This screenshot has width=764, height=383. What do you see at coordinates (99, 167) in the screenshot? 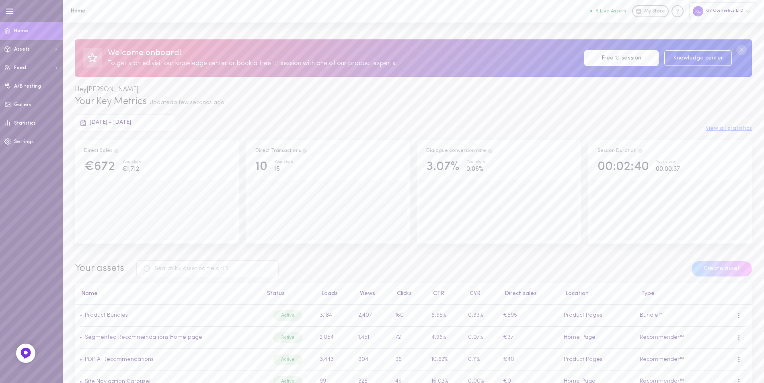
I see `div: €672` at bounding box center [99, 167].